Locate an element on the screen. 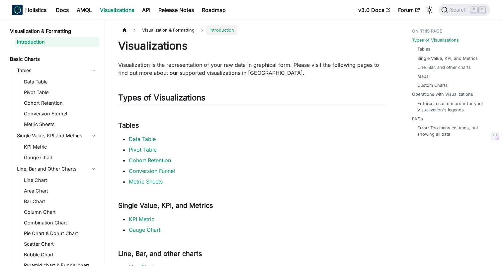 This screenshot has height=266, width=502. a: Maps is located at coordinates (423, 76).